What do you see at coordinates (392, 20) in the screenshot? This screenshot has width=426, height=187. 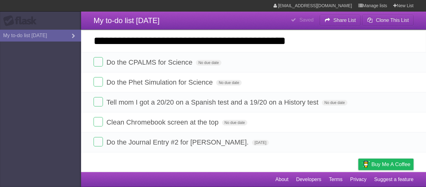 I see `b: Clone This List` at bounding box center [392, 20].